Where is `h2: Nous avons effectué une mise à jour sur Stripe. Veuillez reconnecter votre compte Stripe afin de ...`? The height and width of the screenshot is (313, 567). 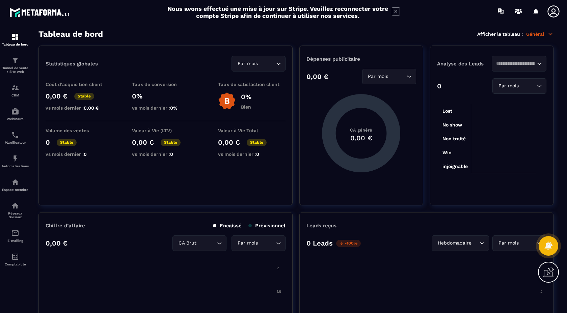 h2: Nous avons effectué une mise à jour sur Stripe. Veuillez reconnecter votre compte Stripe afin de ... is located at coordinates (278, 12).